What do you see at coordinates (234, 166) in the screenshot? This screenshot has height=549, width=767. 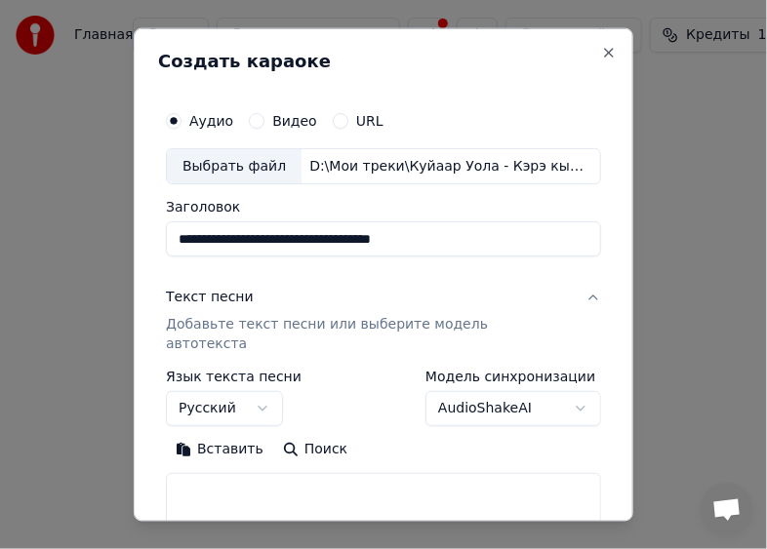 I see `div: Выбрать файл` at bounding box center [234, 166].